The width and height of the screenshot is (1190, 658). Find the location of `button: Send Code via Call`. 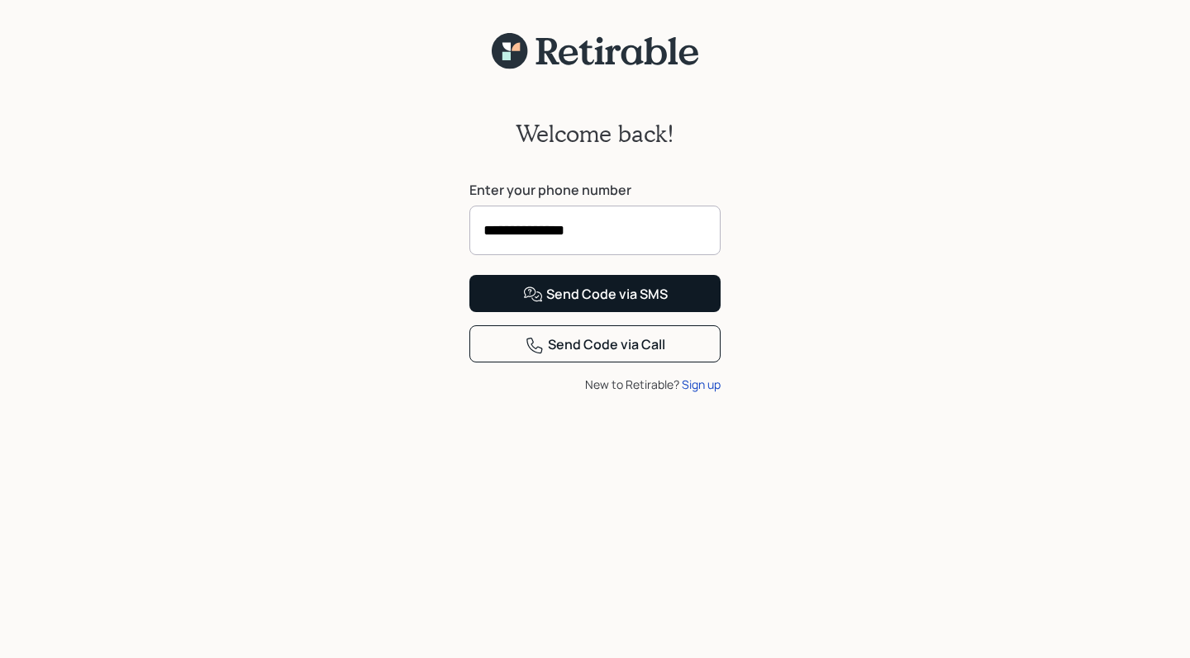

button: Send Code via Call is located at coordinates (595, 344).